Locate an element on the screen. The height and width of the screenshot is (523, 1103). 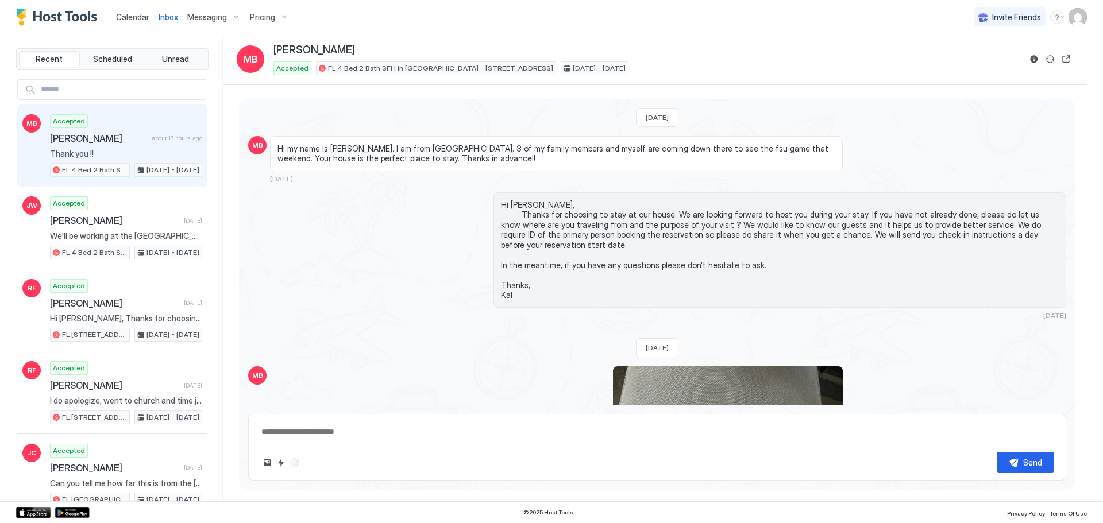
span: © 2025 Host Tools is located at coordinates (548, 512).